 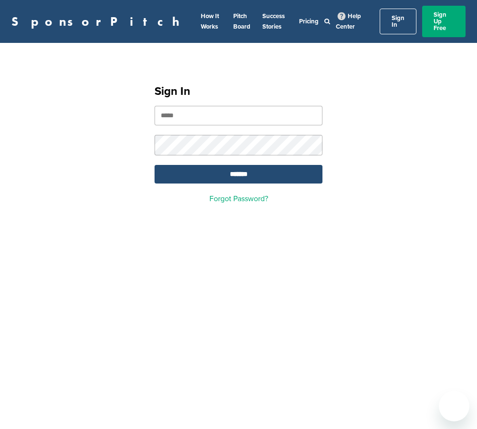 What do you see at coordinates (239, 92) in the screenshot?
I see `h1: Sign In` at bounding box center [239, 92].